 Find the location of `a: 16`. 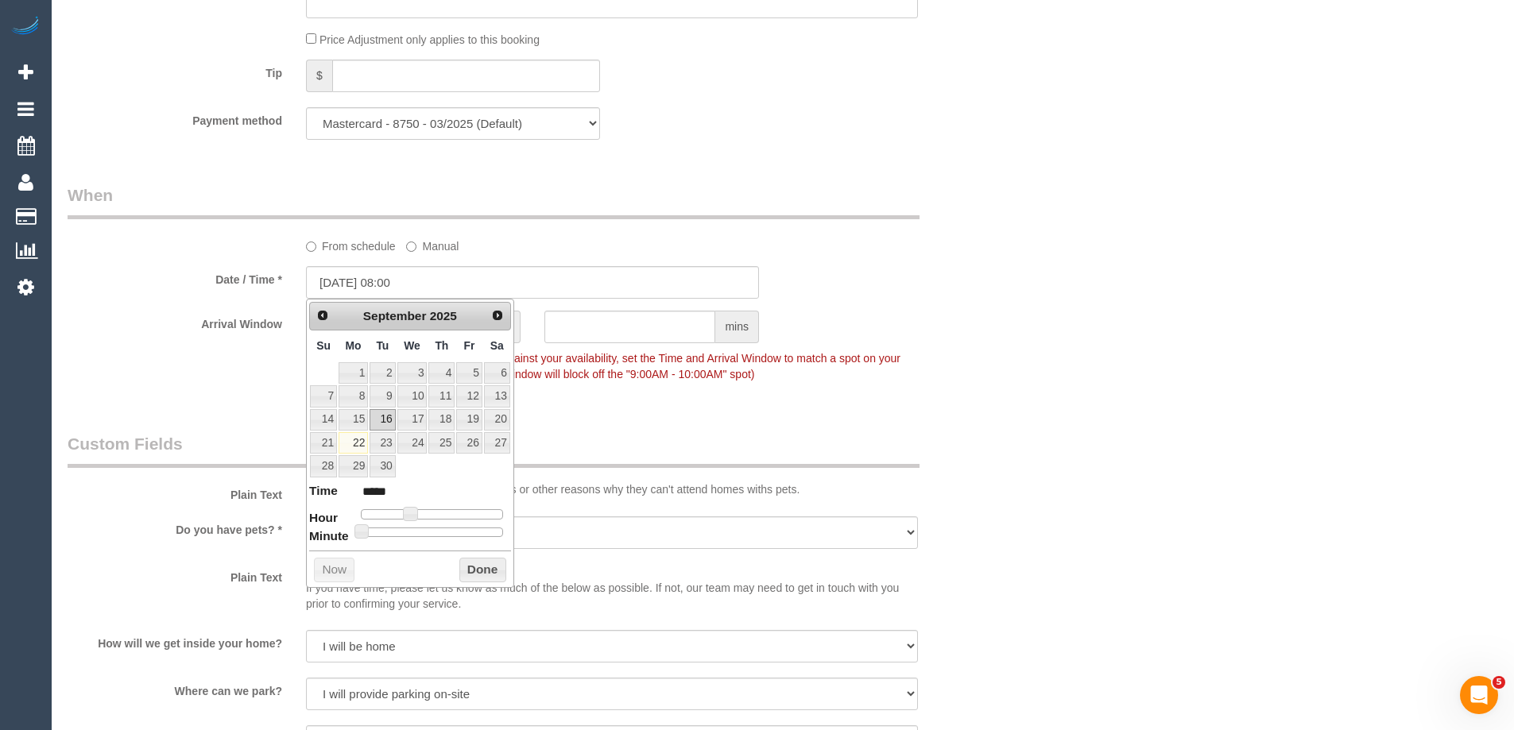

a: 16 is located at coordinates (382, 420).